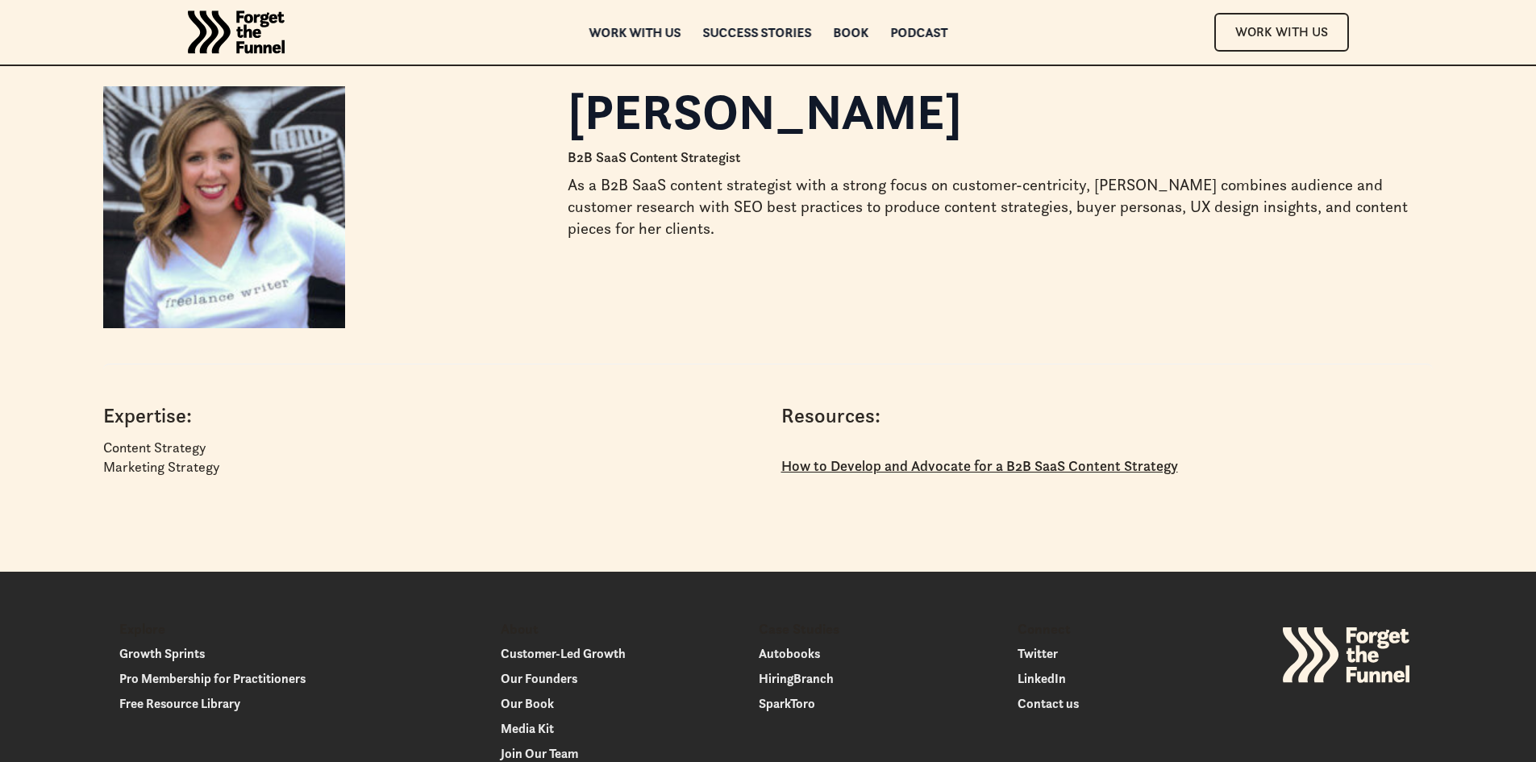  What do you see at coordinates (623, 703) in the screenshot?
I see `a: Our Book` at bounding box center [623, 703].